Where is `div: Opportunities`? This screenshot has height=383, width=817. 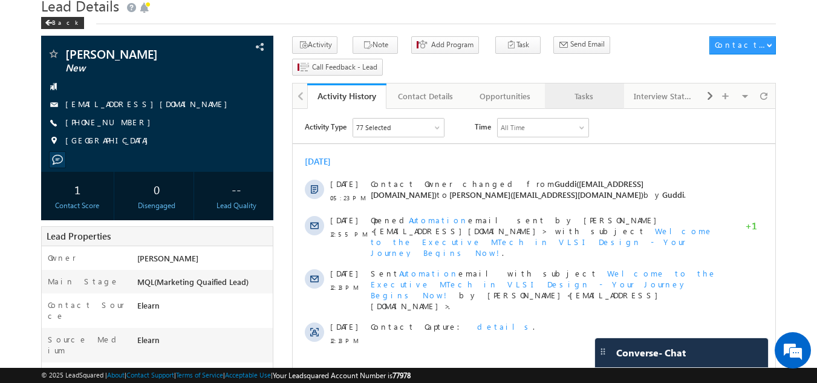 div: Opportunities is located at coordinates (505, 96).